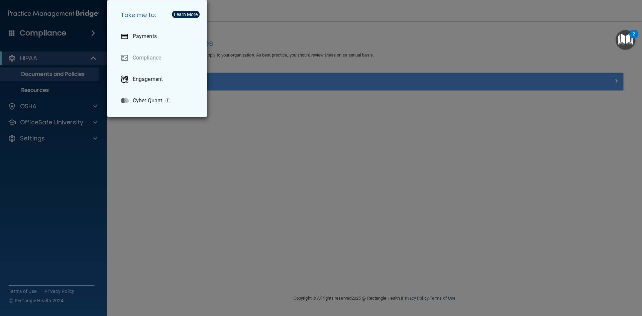  Describe the element at coordinates (148, 79) in the screenshot. I see `p: Engagement` at that location.